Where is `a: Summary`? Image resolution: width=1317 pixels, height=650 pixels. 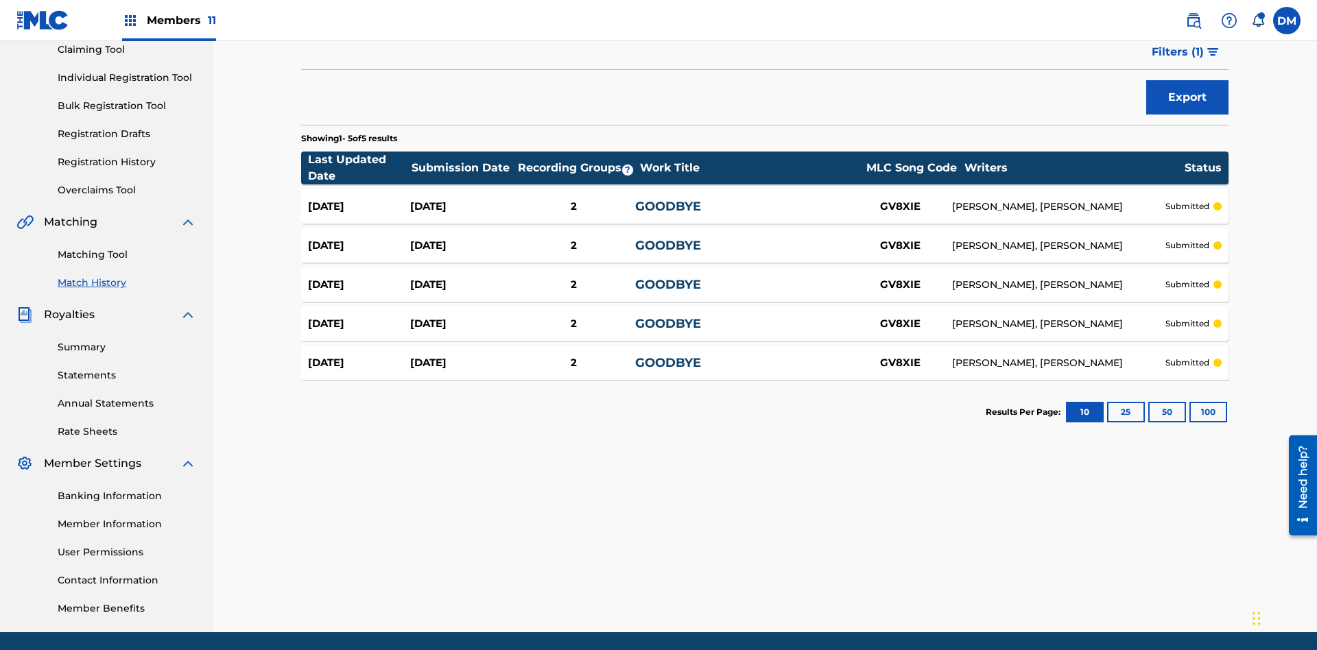 a: Summary is located at coordinates (127, 347).